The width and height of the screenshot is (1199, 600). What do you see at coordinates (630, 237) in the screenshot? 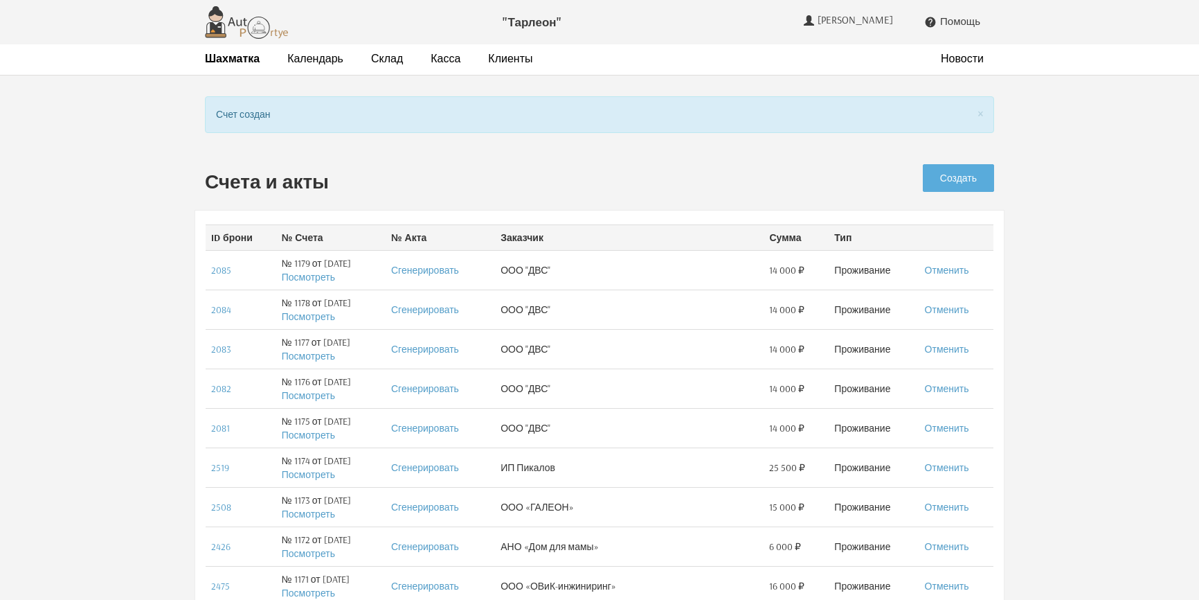
I see `th: Заказчик` at bounding box center [630, 237].